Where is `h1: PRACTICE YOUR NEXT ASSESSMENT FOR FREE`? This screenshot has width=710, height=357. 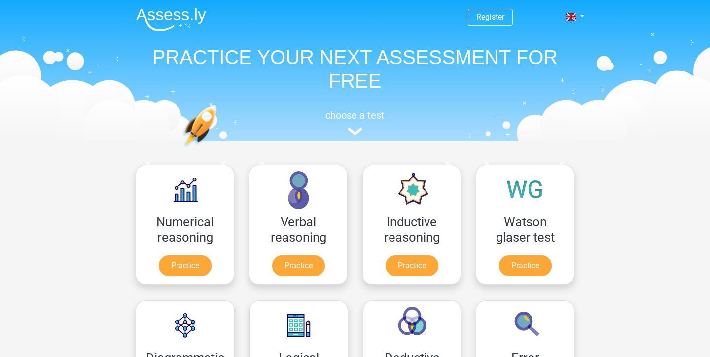 h1: PRACTICE YOUR NEXT ASSESSMENT FOR FREE is located at coordinates (355, 69).